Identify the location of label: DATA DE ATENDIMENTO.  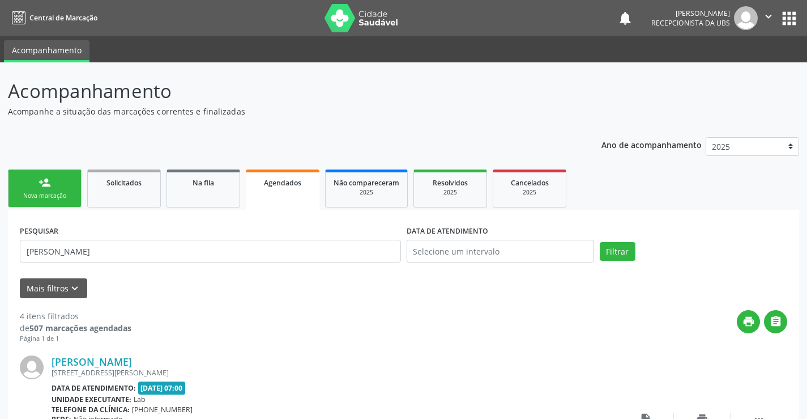
(448, 231).